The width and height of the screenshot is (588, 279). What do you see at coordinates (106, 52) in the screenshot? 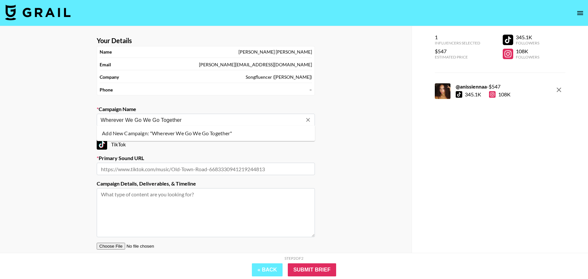
I see `strong: Name` at bounding box center [106, 52].